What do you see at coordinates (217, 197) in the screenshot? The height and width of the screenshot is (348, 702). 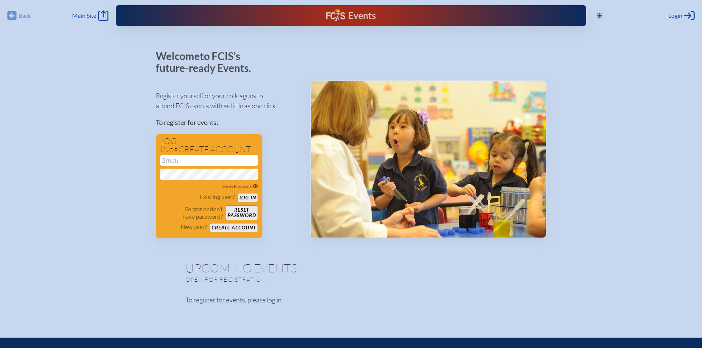 I see `p: Existing user?` at bounding box center [217, 197].